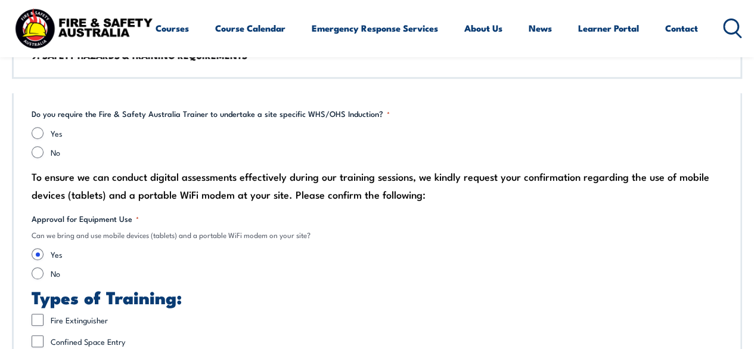 This screenshot has height=349, width=754. I want to click on label: Fire Extinguisher, so click(386, 319).